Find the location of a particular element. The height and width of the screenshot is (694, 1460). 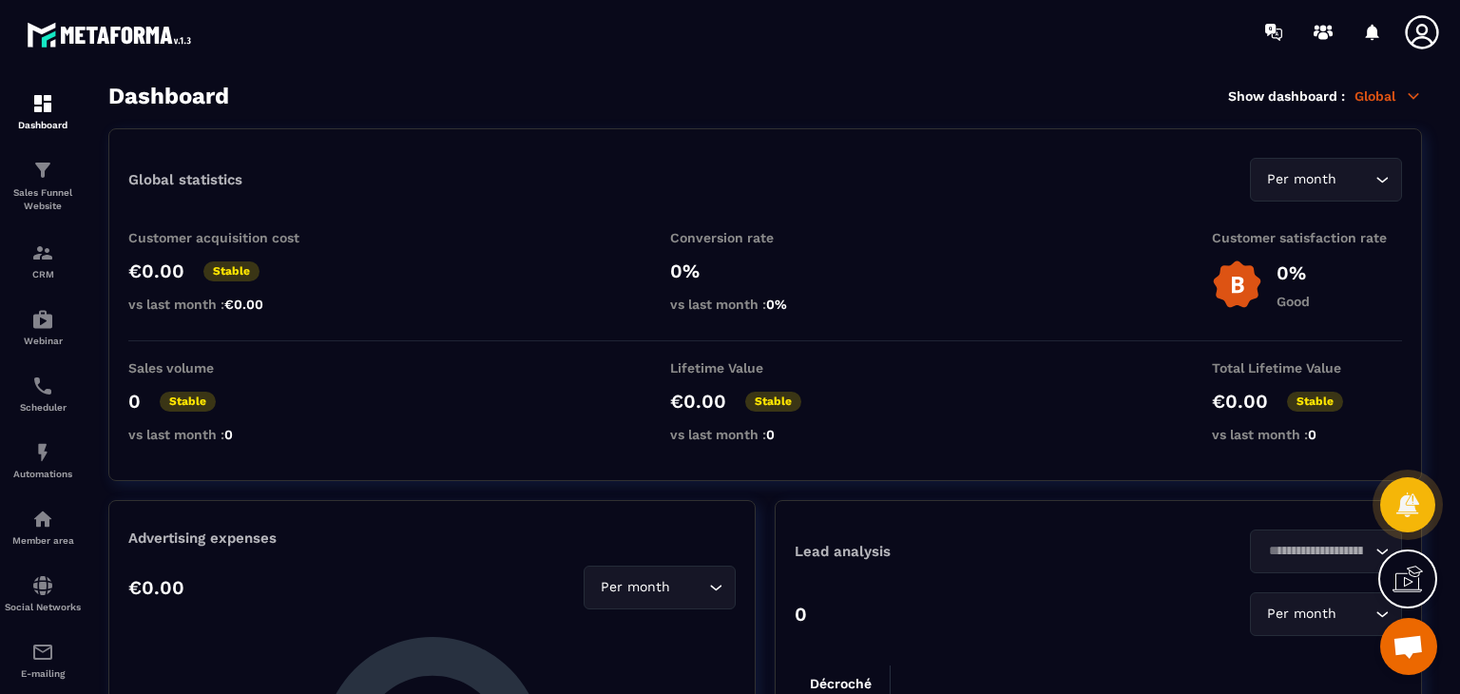

p: Social Networks is located at coordinates (43, 606).